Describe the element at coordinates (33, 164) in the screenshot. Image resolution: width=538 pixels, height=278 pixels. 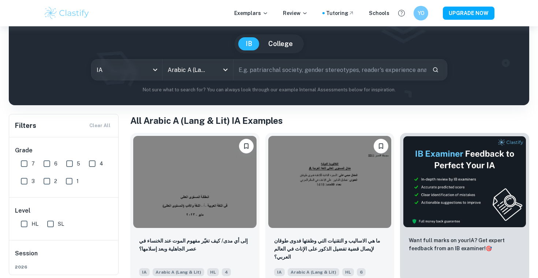
I see `span: 7` at that location.